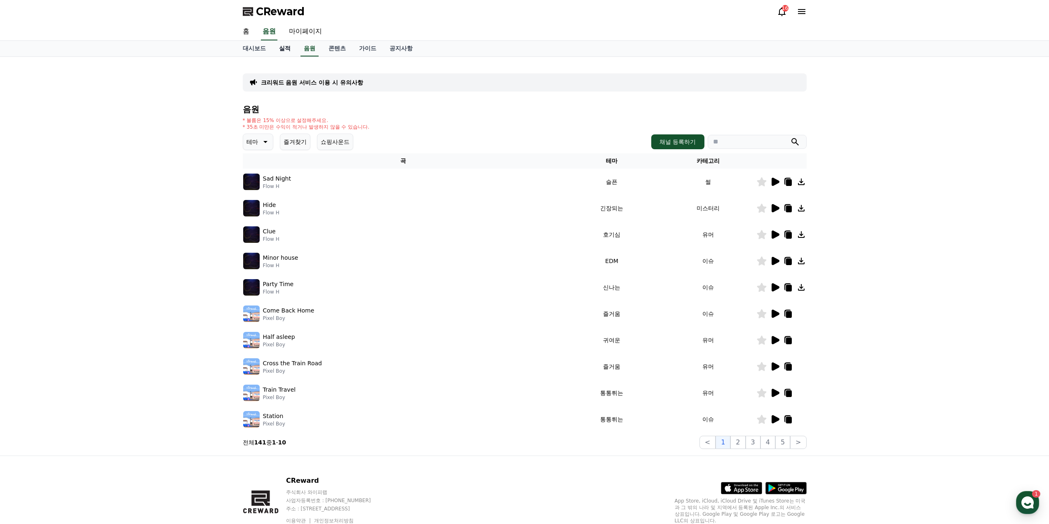 Image resolution: width=1049 pixels, height=524 pixels. Describe the element at coordinates (299, 521) in the screenshot. I see `a: 이용약관` at that location.